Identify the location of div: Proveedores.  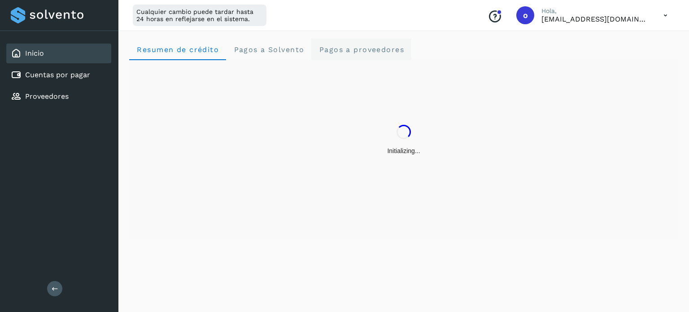
(59, 96).